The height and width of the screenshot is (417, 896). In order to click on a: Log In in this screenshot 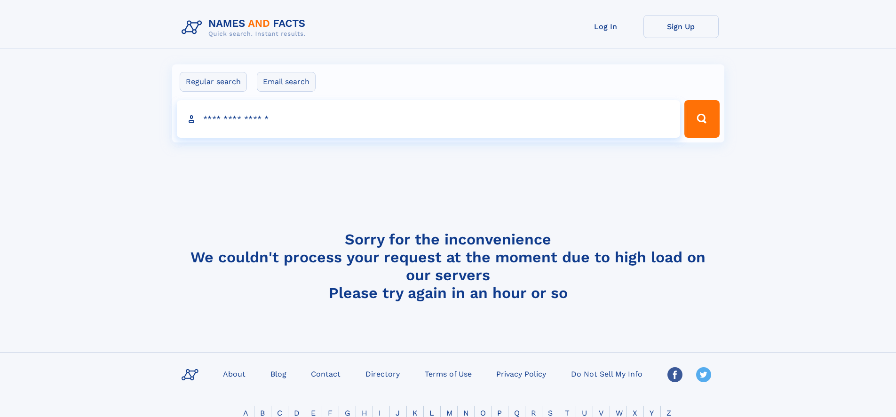, I will do `click(606, 26)`.